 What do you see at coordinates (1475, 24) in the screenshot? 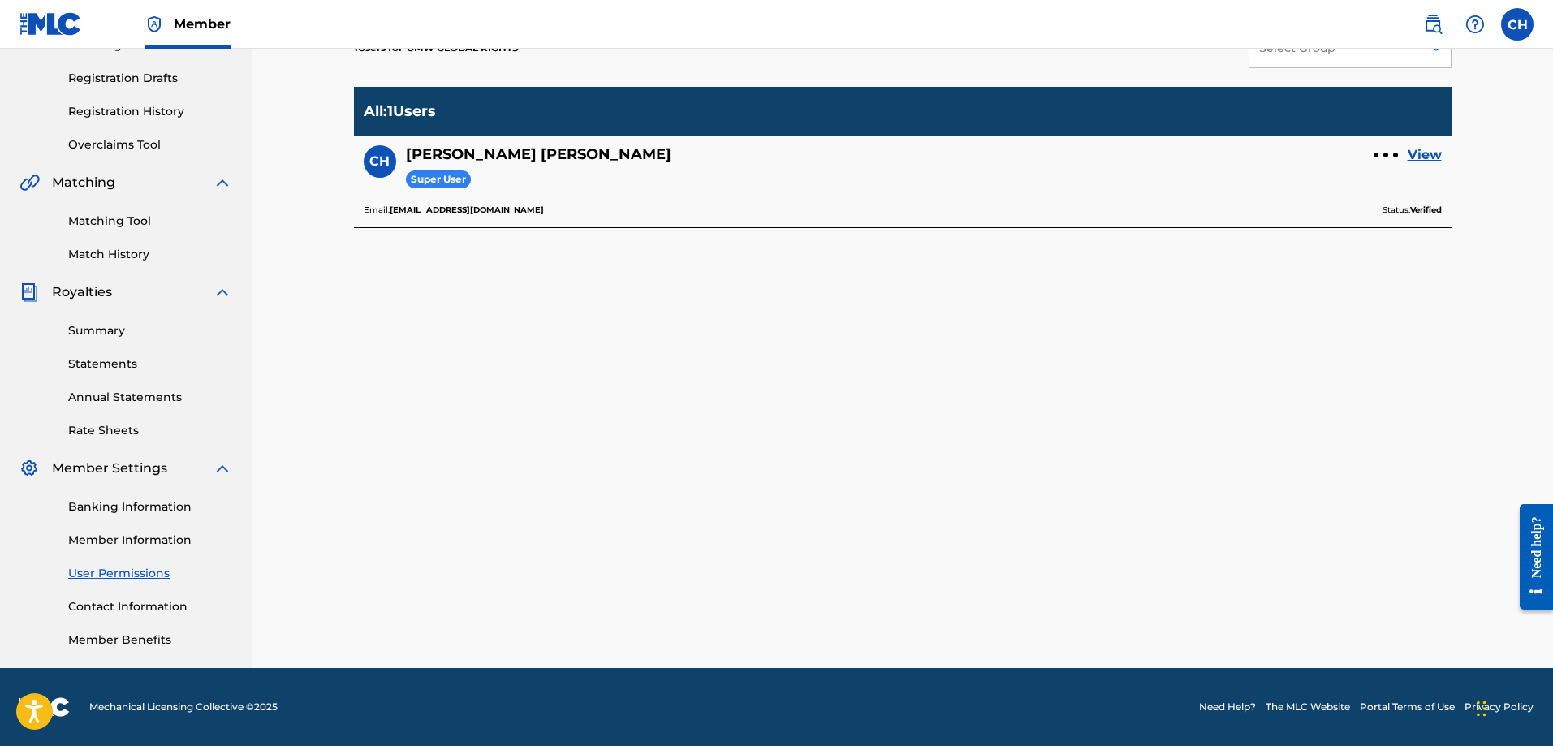
I see `div: Help` at bounding box center [1475, 24].